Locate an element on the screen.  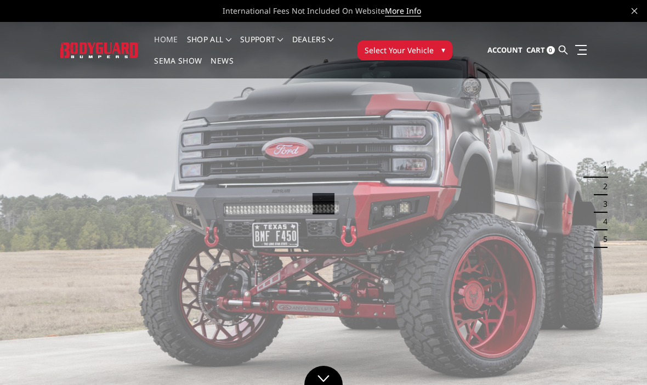
a: shop all is located at coordinates (209, 46).